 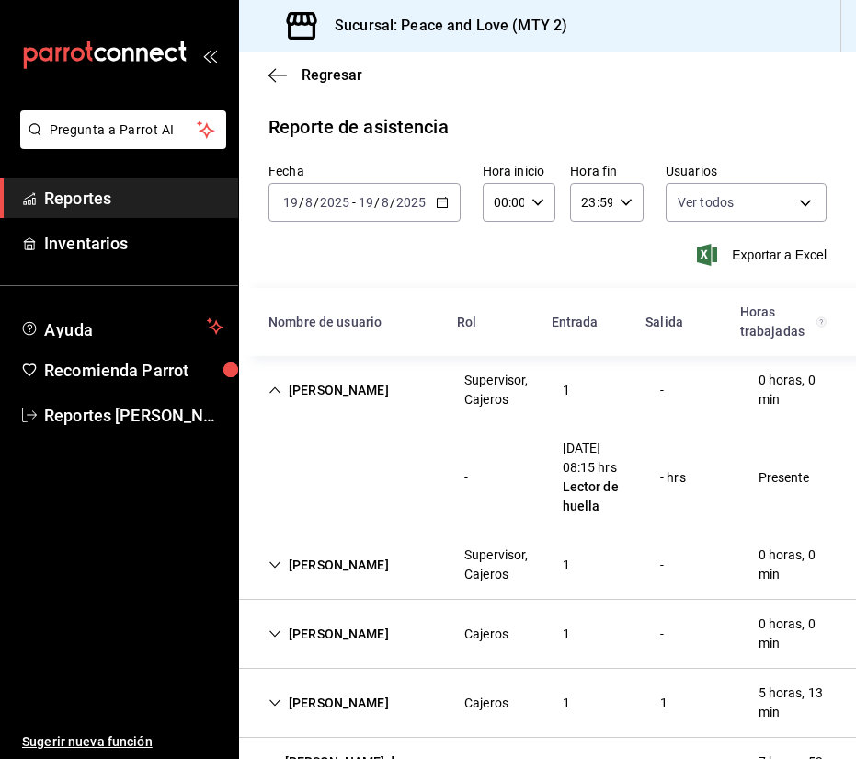 What do you see at coordinates (547, 322) in the screenshot?
I see `div: Head` at bounding box center [547, 322].